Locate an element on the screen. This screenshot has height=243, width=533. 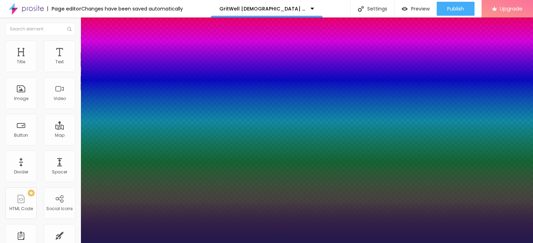
input: Search element is located at coordinates (40, 29).